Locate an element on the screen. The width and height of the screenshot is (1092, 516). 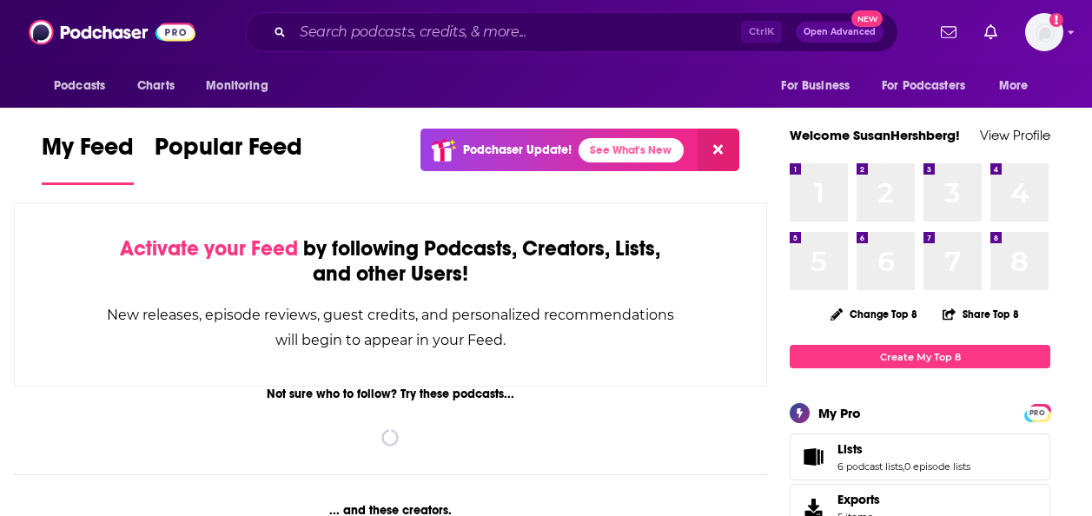
a: Create My Top 8 is located at coordinates (920, 356).